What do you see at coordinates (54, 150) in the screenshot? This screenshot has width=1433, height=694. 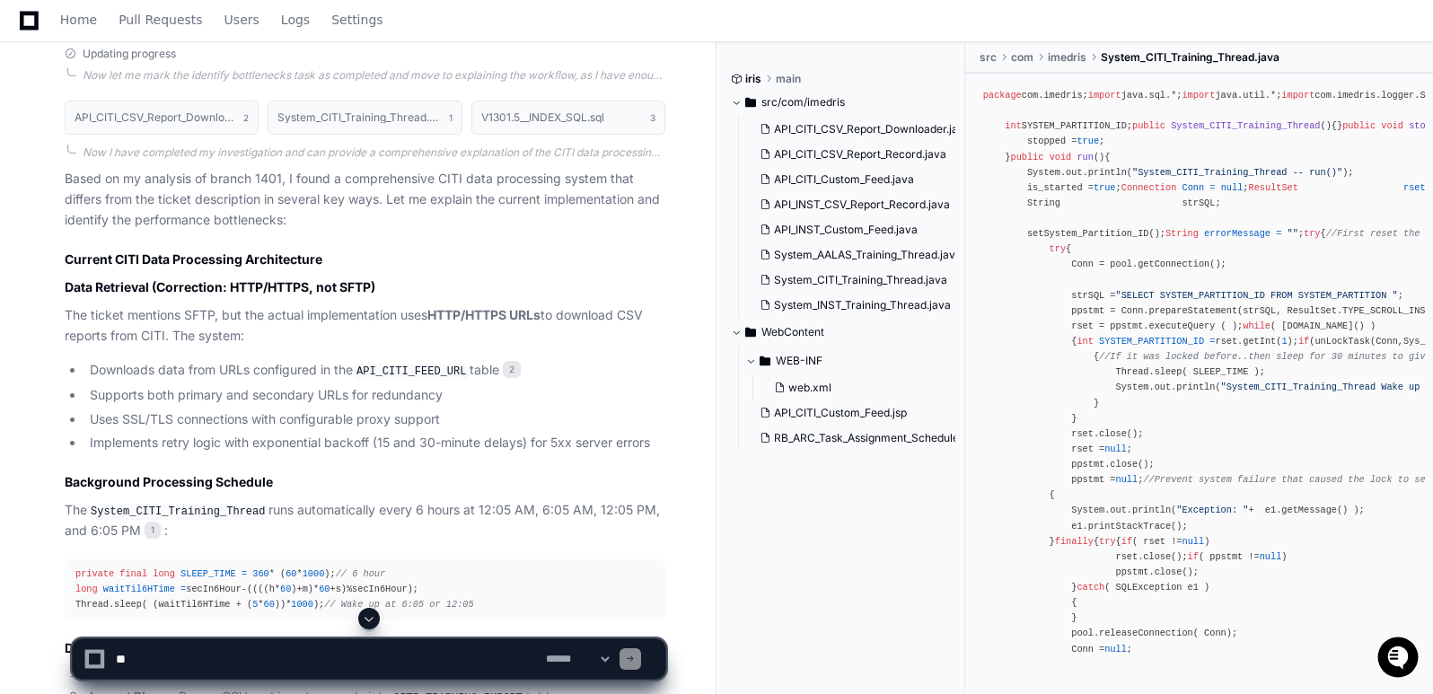 I see `img: 7525507653686_35a1cc9e00a5807c6d71_72.png` at bounding box center [54, 150].